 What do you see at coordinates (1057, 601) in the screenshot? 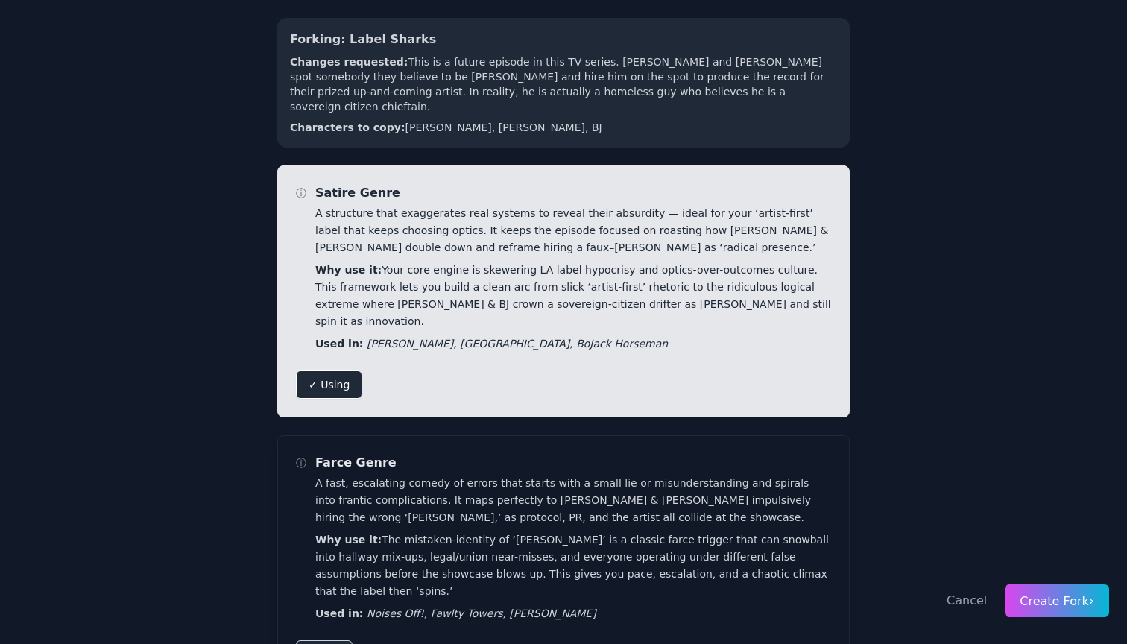
I see `span: Create Fork` at bounding box center [1057, 601].